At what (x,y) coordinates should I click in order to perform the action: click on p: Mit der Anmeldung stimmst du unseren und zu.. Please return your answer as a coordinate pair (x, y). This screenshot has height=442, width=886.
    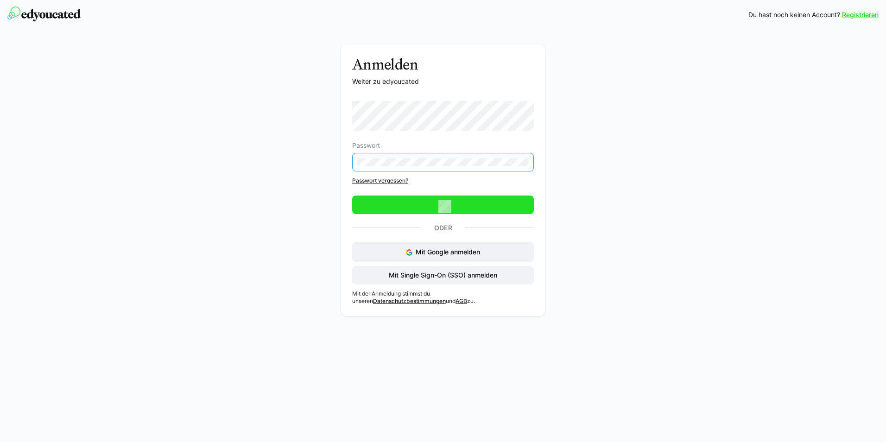
    Looking at the image, I should click on (443, 298).